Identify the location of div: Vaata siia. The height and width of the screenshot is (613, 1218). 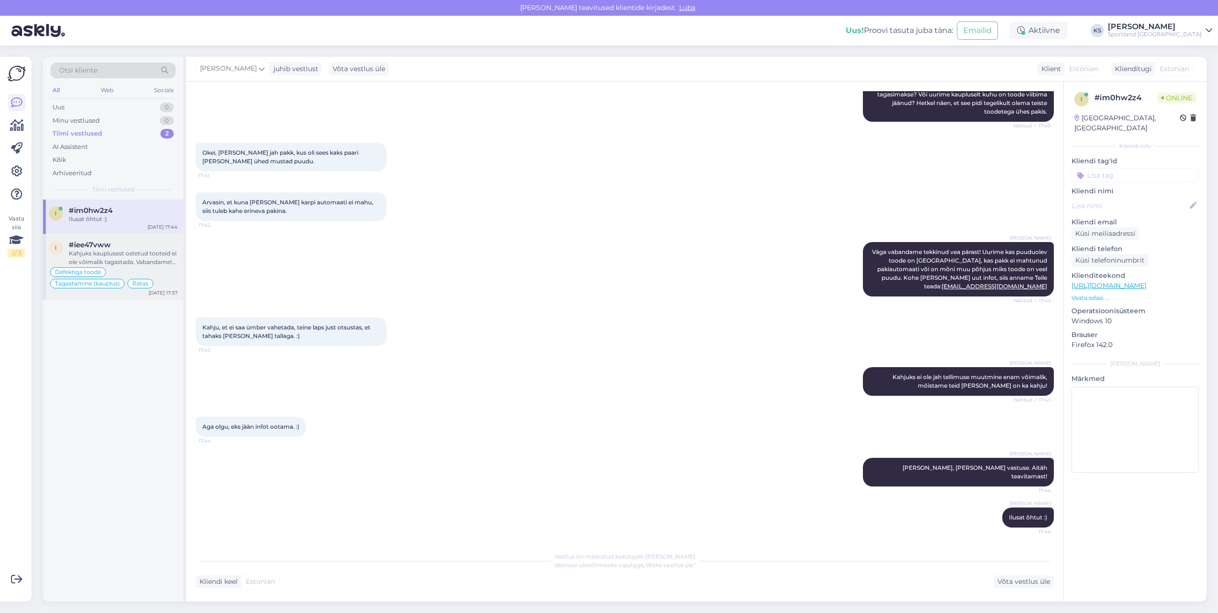
(16, 236).